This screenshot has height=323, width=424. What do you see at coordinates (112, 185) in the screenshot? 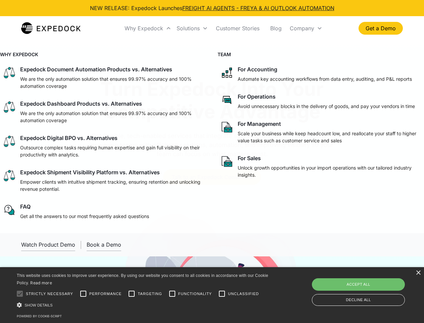
I see `p: Empower clients with intuitive shipment tracking, ensuring retention and unlocking revenue potent...` at bounding box center [112, 185].